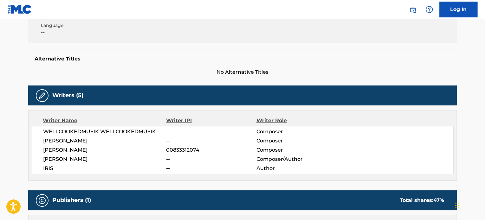 The image size is (485, 220). What do you see at coordinates (413, 10) in the screenshot?
I see `a: Public Search` at bounding box center [413, 10].